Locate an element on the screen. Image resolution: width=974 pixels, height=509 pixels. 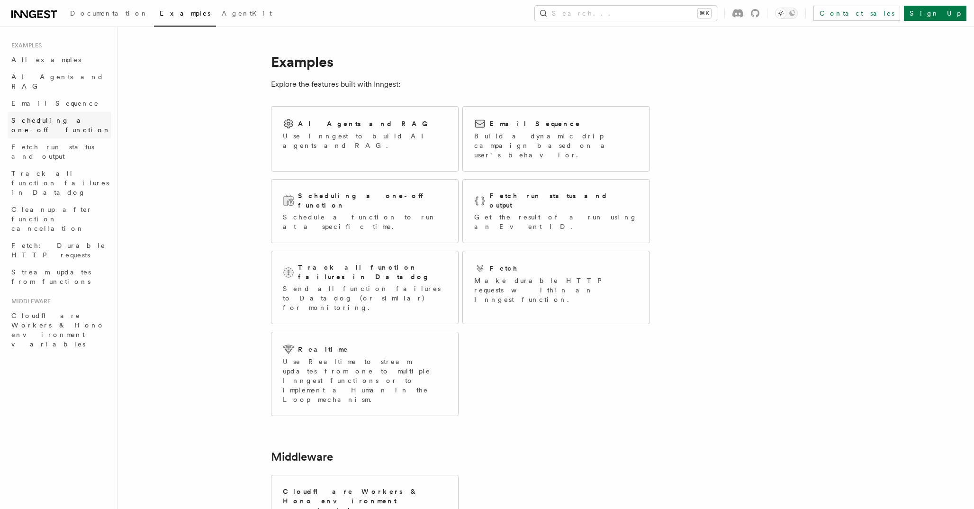
a: RealtimeUse Realtime to stream updates from one to multiple Inngest functions or to implement a H... is located at coordinates (365, 374).